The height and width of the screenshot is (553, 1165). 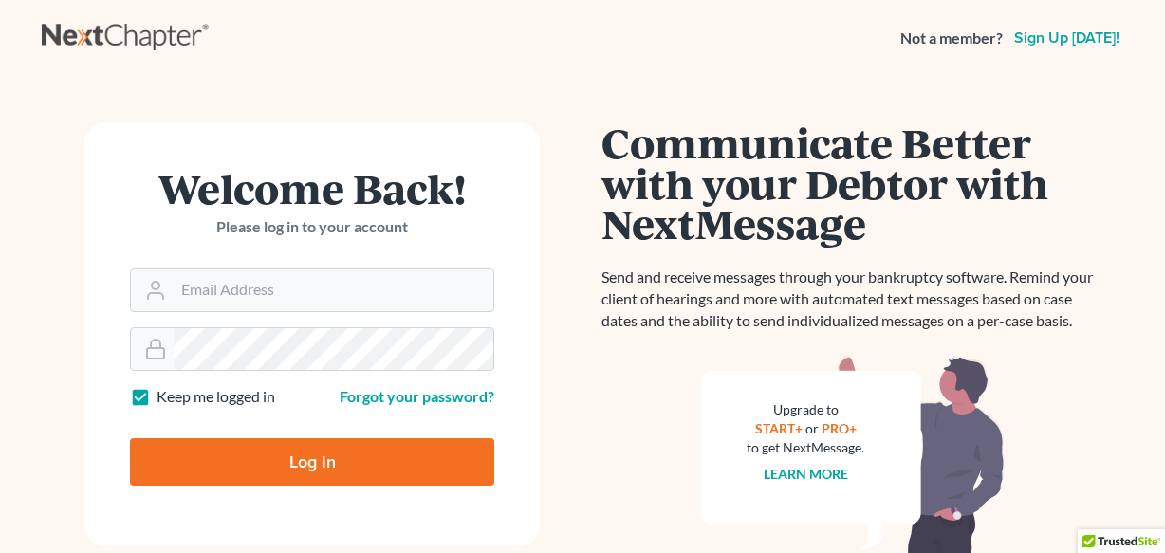 What do you see at coordinates (853, 183) in the screenshot?
I see `h1: Communicate Better with your Debtor with NextMessage` at bounding box center [853, 183].